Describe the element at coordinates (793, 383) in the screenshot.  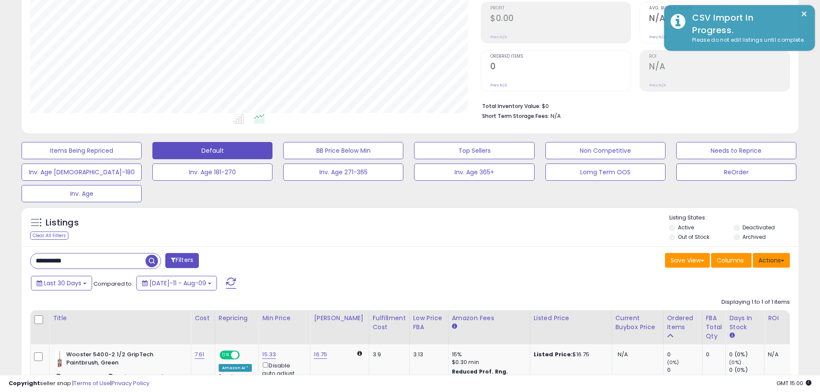
I see `span: 2025-09-9 15:00 GMT` at that location.